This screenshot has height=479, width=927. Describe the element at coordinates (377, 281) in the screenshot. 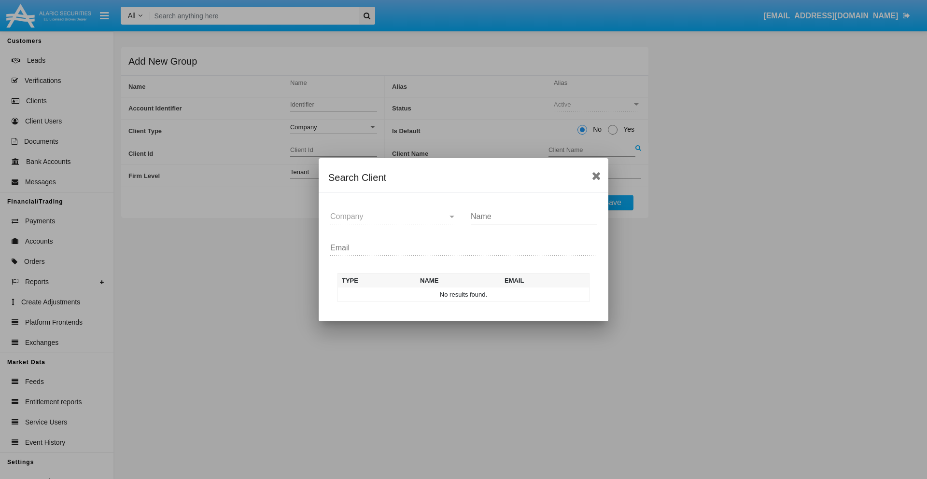

I see `th: Type` at that location.